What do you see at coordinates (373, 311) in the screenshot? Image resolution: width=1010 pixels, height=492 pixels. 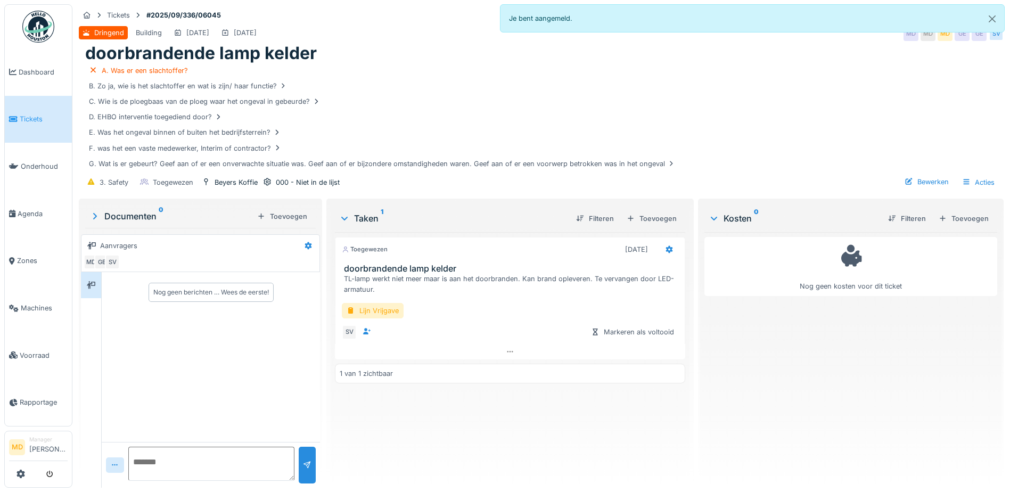 I see `div: Lijn Vrijgave` at bounding box center [373, 311].